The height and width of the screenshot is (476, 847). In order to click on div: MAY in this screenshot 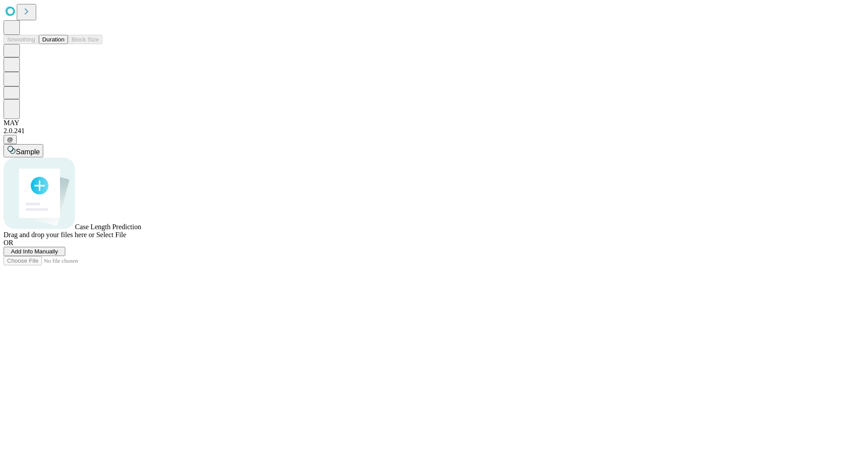, I will do `click(423, 123)`.